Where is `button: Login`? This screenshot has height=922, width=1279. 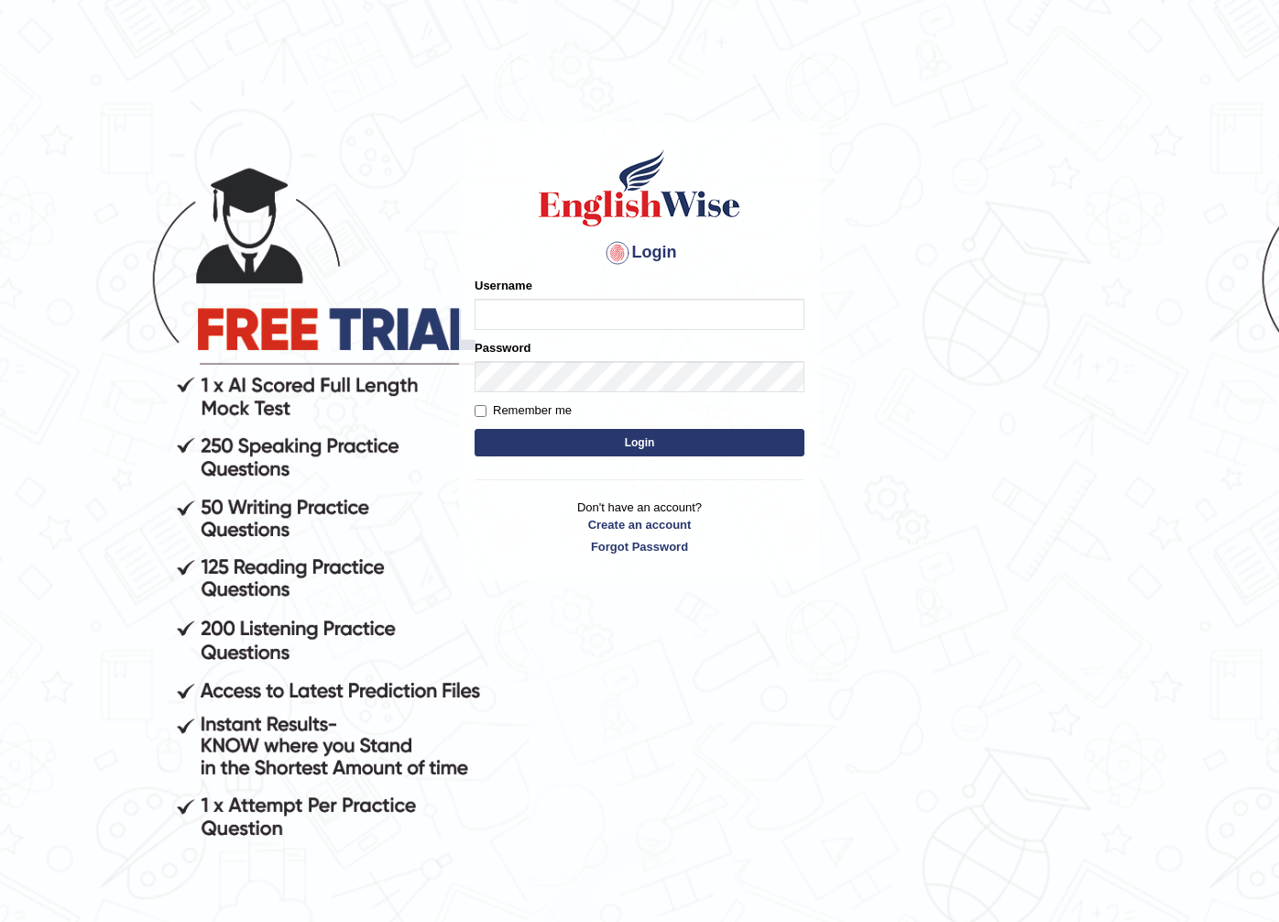
button: Login is located at coordinates (640, 443).